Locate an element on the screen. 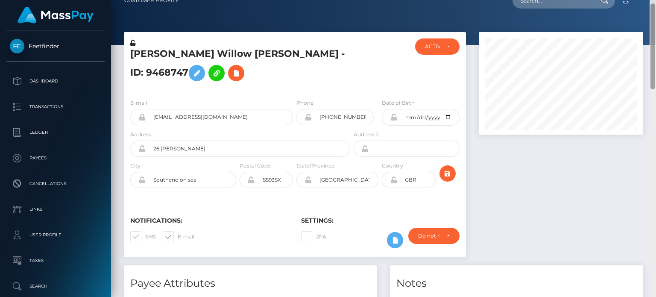 The image size is (656, 297). a: Cancellations is located at coordinates (56, 184).